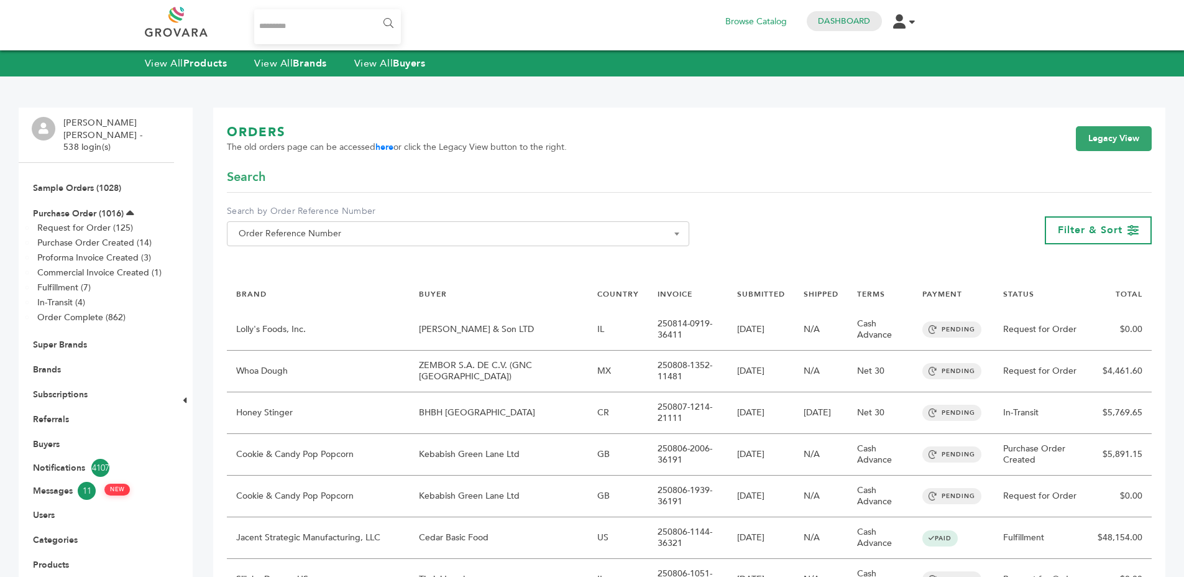  What do you see at coordinates (397, 147) in the screenshot?
I see `span: The old orders page can be accessed or click the Legacy View button to the right.` at bounding box center [397, 147].